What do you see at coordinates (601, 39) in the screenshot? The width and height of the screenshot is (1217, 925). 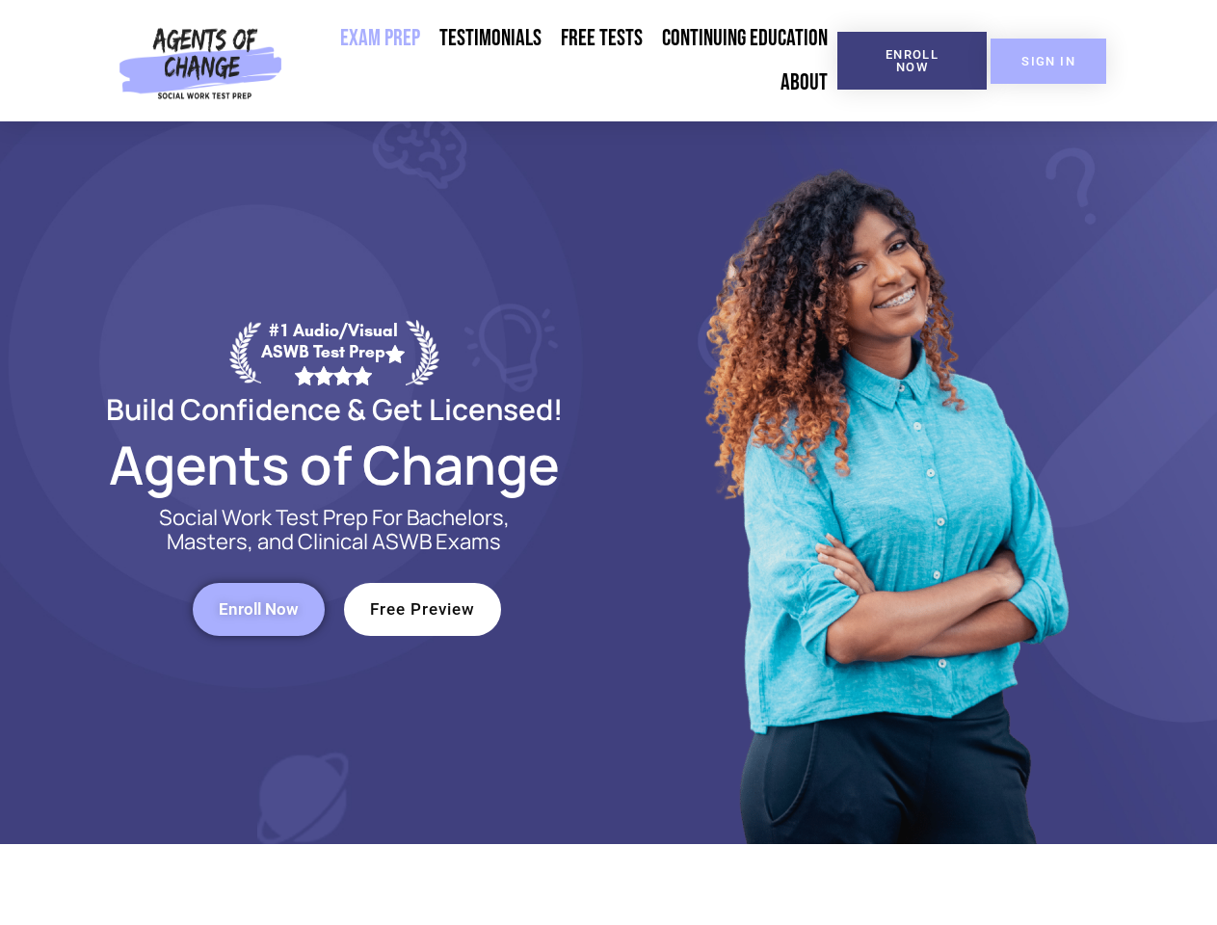 I see `a: Free Tests` at bounding box center [601, 39].